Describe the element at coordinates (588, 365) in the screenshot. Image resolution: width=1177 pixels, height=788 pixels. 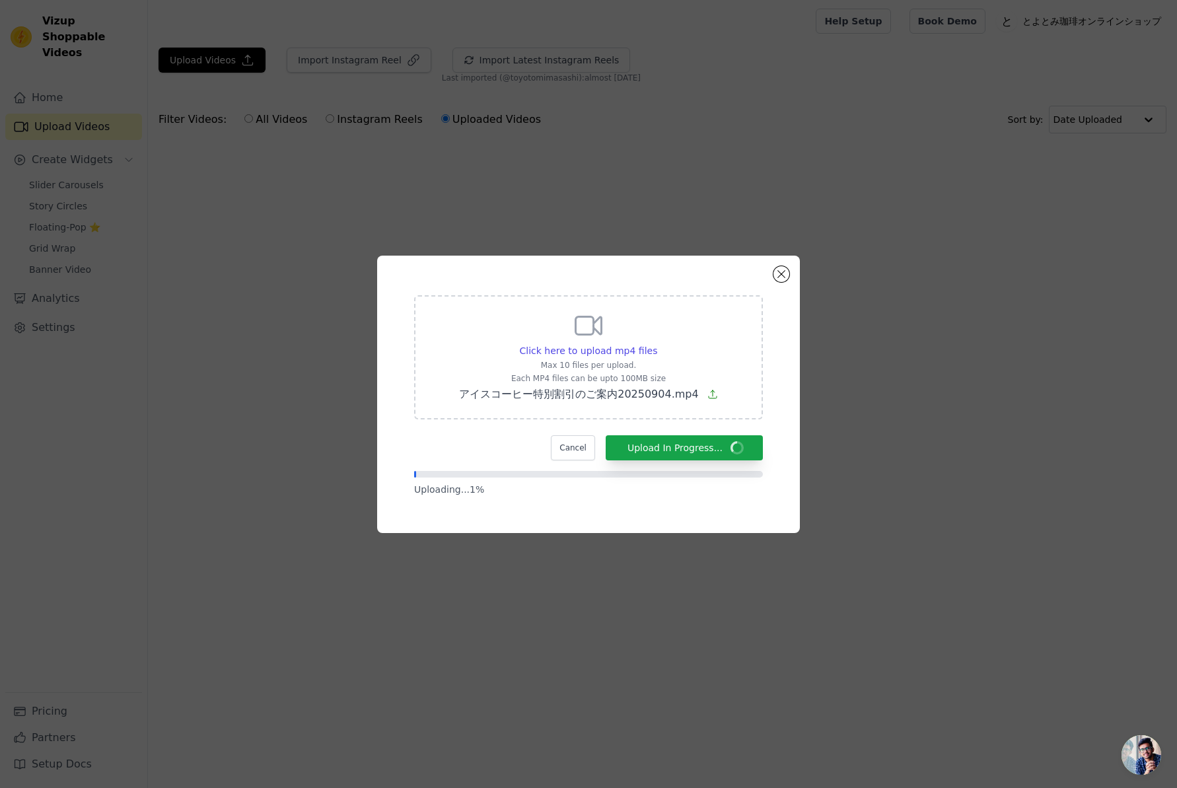
I see `p: Max 10 files per upload.` at that location.